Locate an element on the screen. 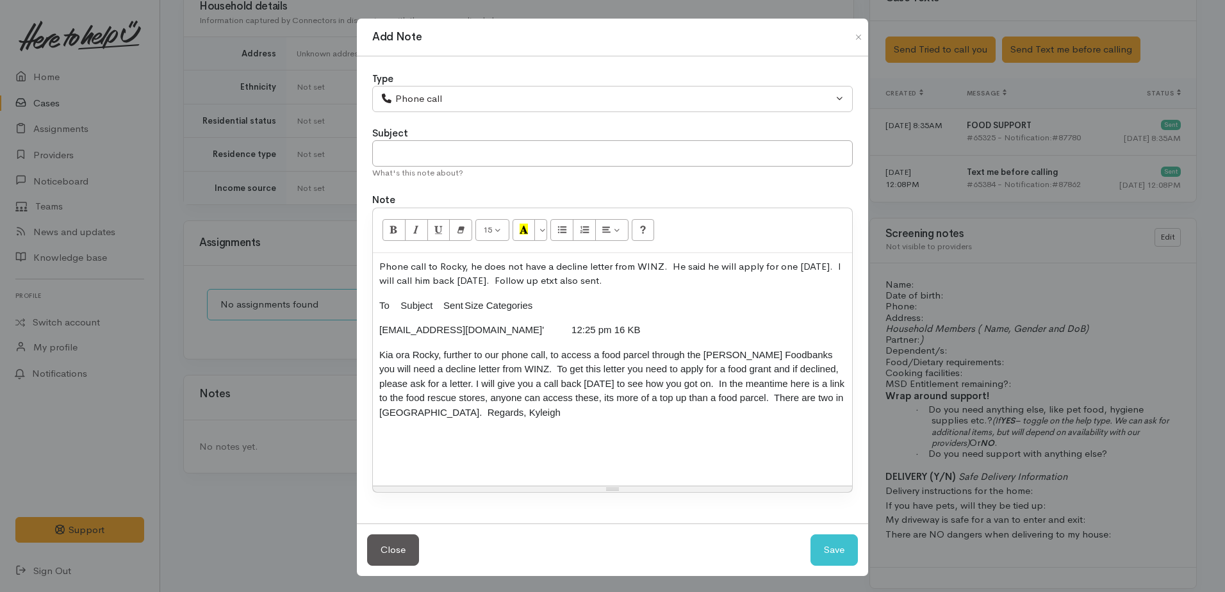  button: More Color is located at coordinates (541, 230).